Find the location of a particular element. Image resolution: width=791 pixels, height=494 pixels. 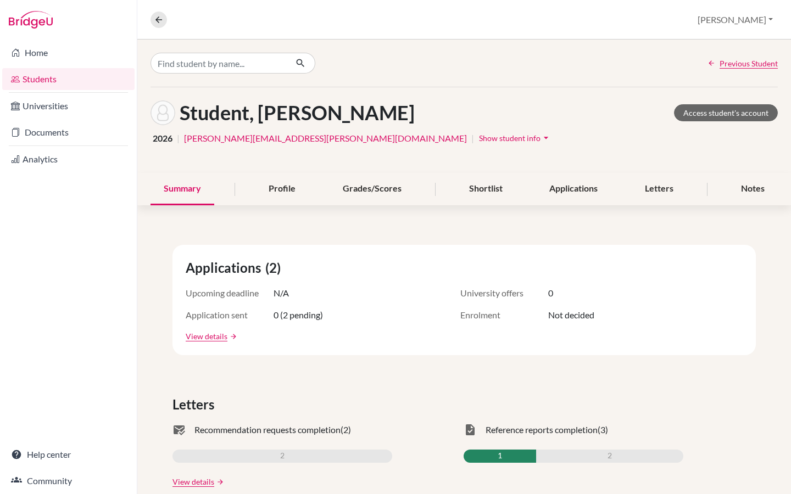

div: Notes is located at coordinates (752, 189).